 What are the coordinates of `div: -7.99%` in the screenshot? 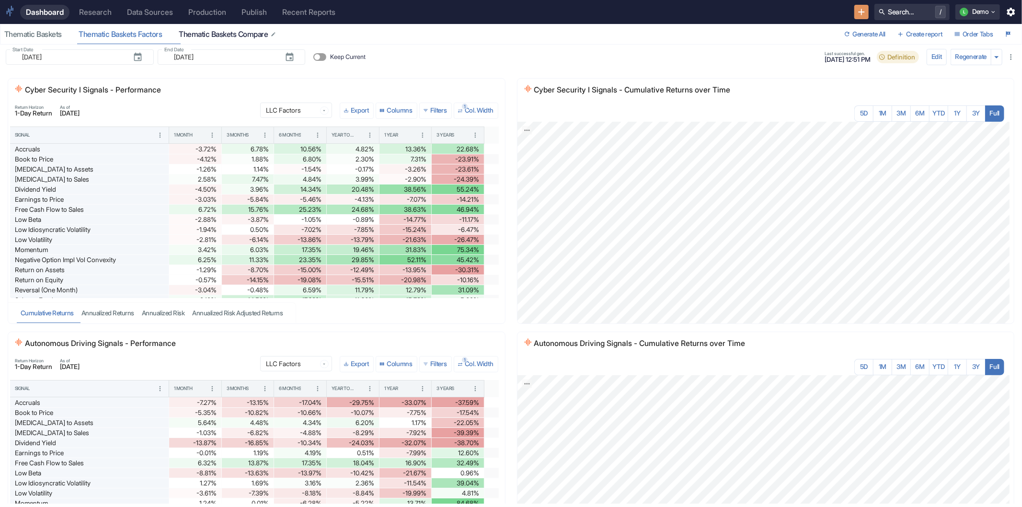 It's located at (405, 453).